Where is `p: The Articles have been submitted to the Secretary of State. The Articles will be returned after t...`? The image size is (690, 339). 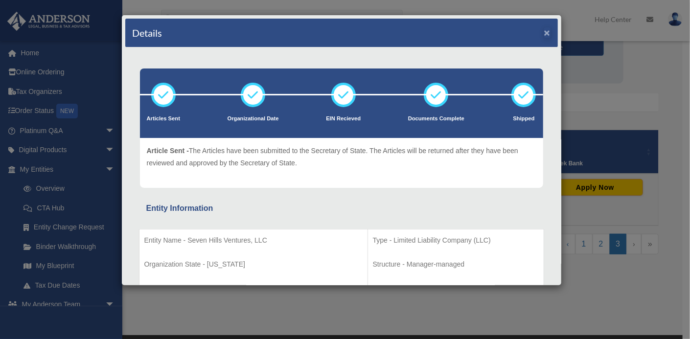 p: The Articles have been submitted to the Secretary of State. The Articles will be returned after t... is located at coordinates (341, 157).